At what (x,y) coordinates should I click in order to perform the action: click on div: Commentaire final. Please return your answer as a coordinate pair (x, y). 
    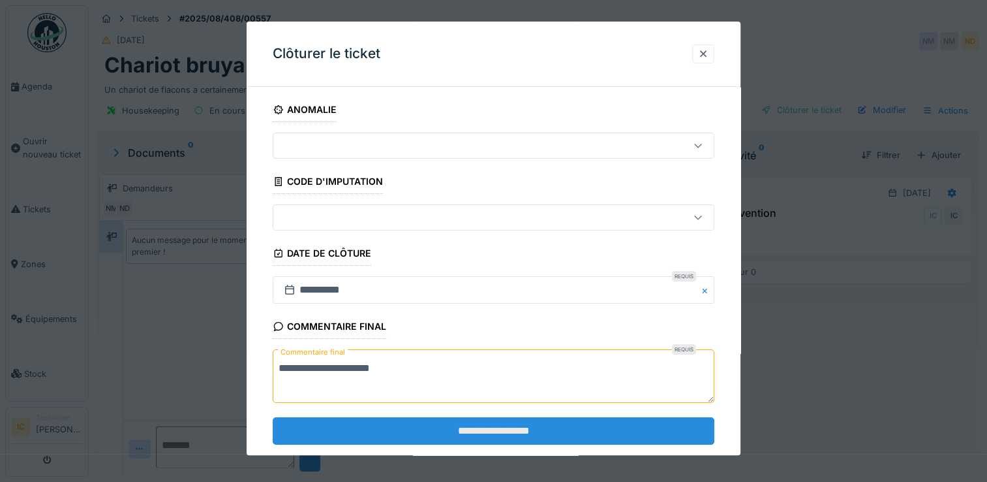
    Looking at the image, I should click on (330, 328).